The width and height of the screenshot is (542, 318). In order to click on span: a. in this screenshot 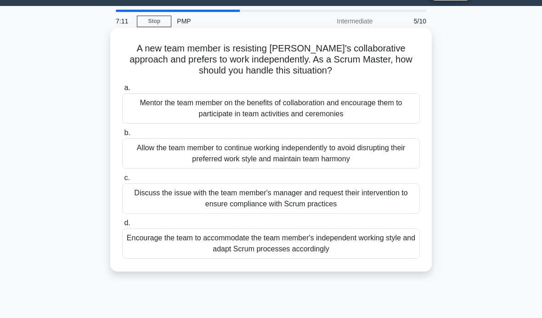, I will do `click(127, 87)`.